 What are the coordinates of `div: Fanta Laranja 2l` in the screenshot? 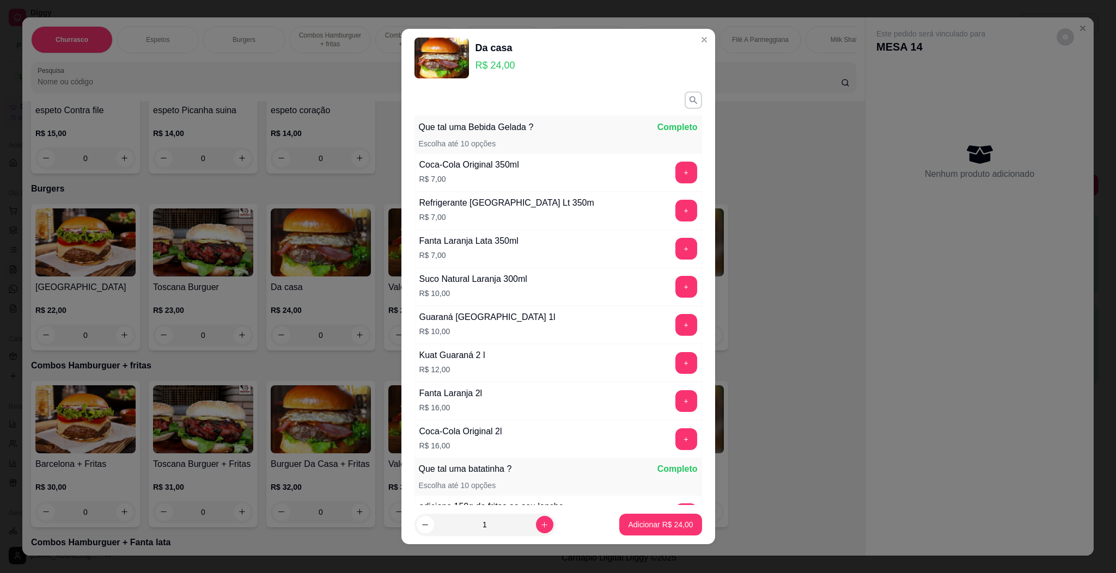 It's located at (451, 394).